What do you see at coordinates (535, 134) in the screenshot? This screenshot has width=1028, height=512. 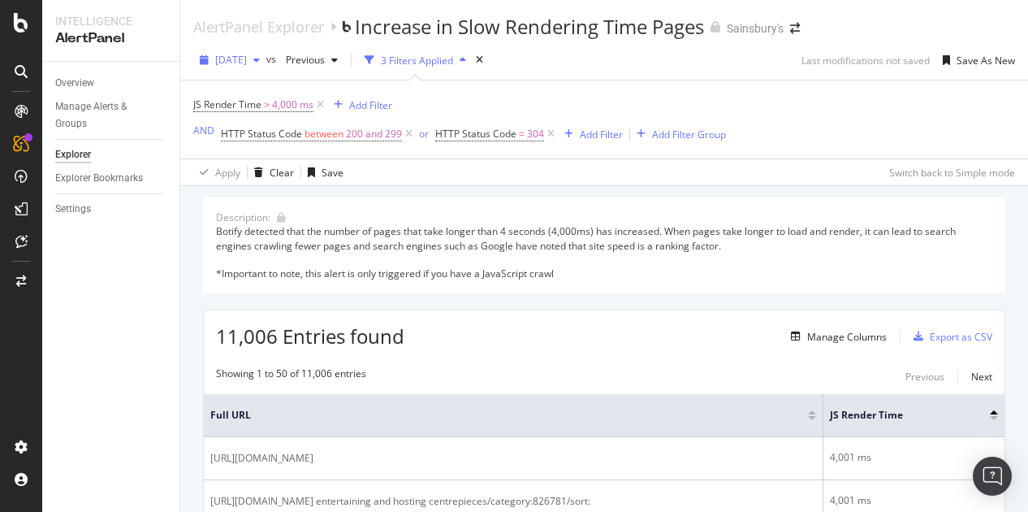 I see `span: 304` at bounding box center [535, 134].